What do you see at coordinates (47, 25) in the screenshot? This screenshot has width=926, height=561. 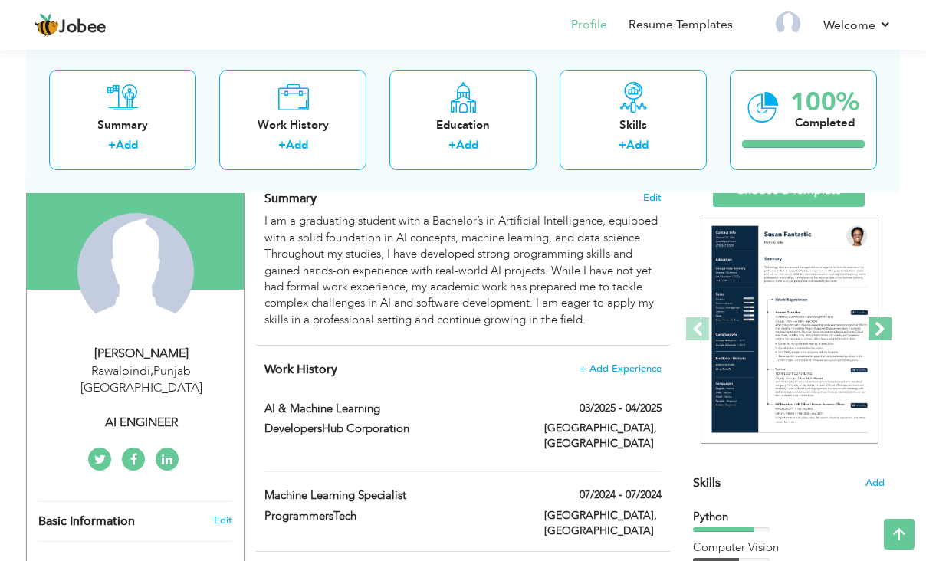 I see `img: jobee.io` at bounding box center [47, 25].